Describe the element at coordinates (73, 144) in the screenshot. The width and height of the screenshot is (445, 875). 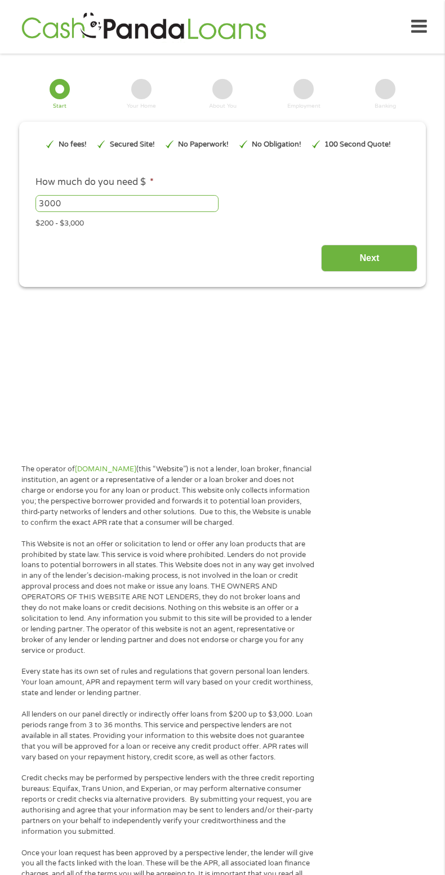
I see `p: No fees!` at that location.